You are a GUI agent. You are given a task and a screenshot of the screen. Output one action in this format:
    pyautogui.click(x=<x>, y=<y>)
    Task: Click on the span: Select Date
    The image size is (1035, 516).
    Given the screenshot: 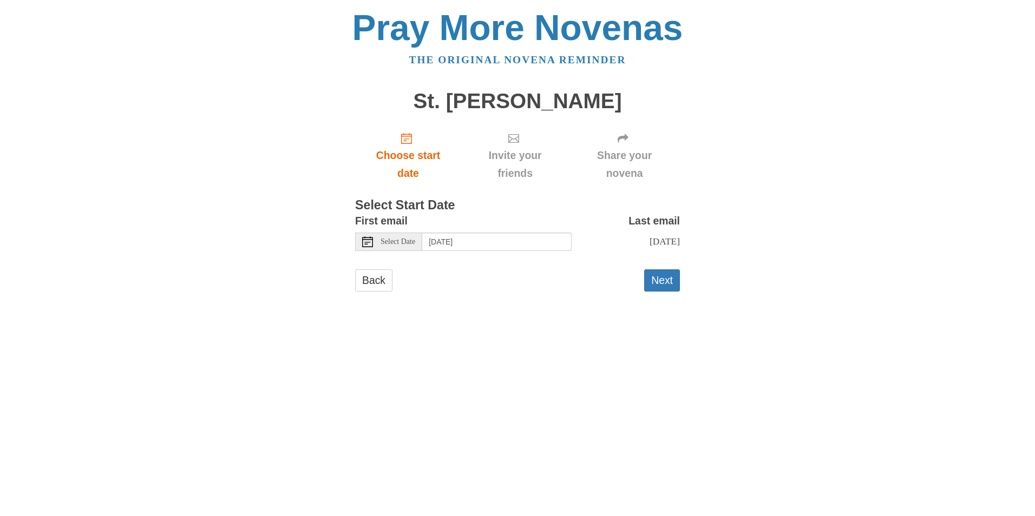 What is the action you would take?
    pyautogui.click(x=398, y=242)
    